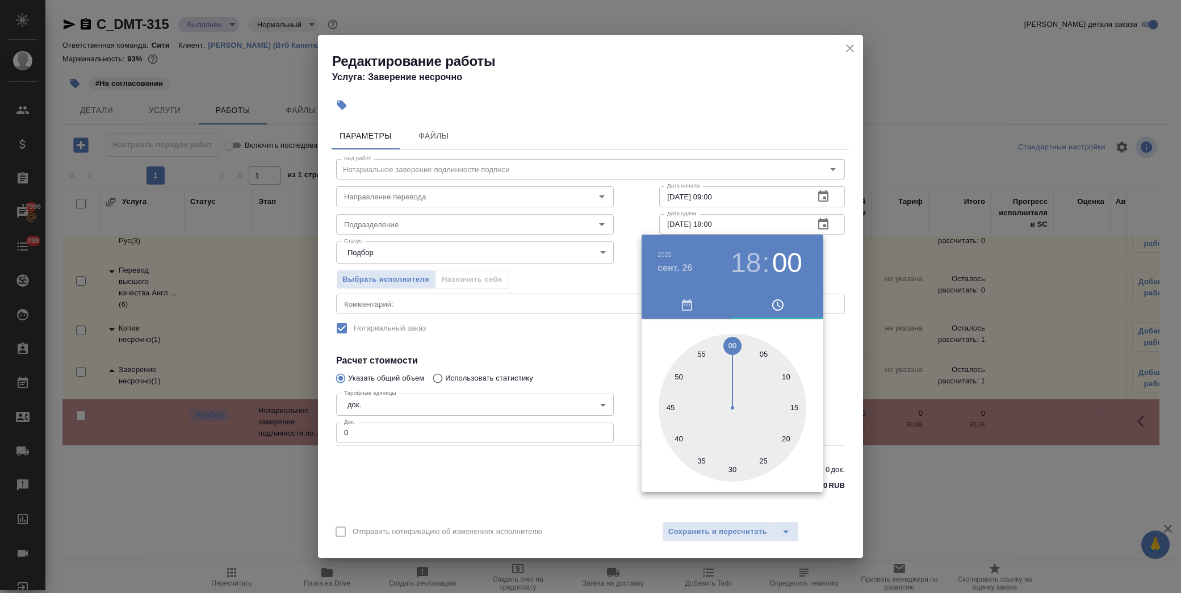 The width and height of the screenshot is (1181, 593). What do you see at coordinates (675, 268) in the screenshot?
I see `button: сент. 26` at bounding box center [675, 268].